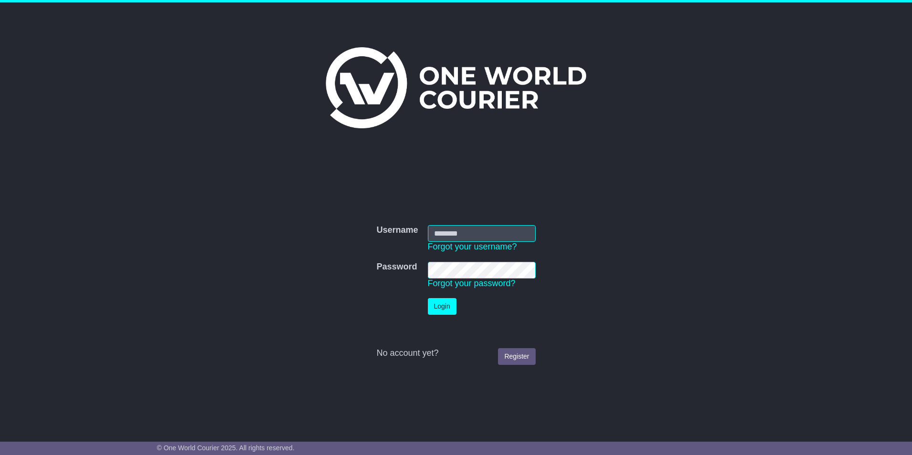 This screenshot has width=912, height=455. What do you see at coordinates (397, 267) in the screenshot?
I see `label: Password` at bounding box center [397, 267].